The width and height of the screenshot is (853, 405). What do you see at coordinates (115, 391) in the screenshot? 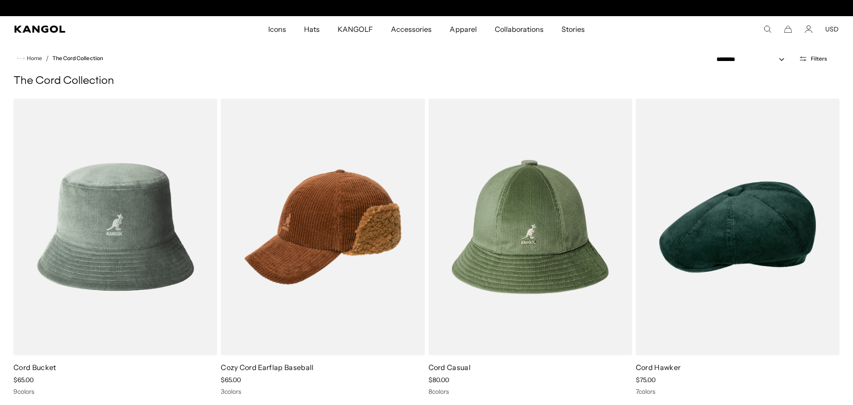
I see `div: 9 colors` at bounding box center [115, 391].